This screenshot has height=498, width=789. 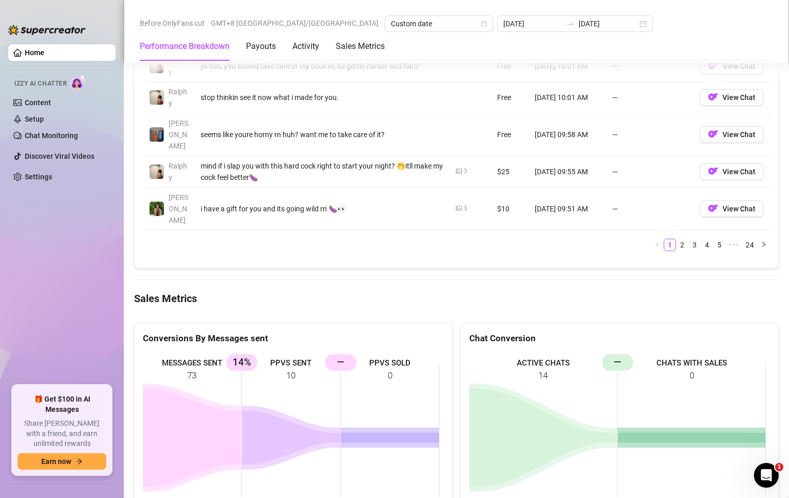 I want to click on span: right, so click(x=764, y=245).